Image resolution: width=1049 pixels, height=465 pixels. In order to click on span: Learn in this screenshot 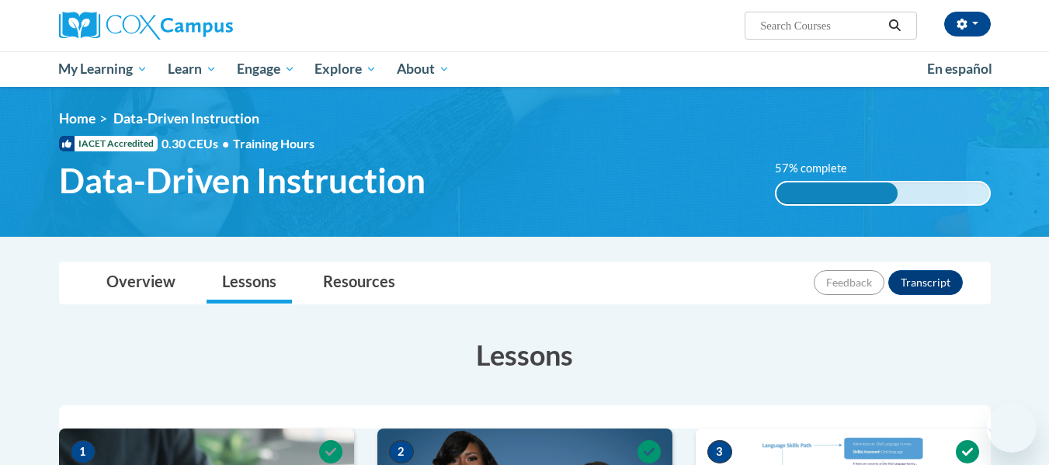, I will do `click(192, 69)`.